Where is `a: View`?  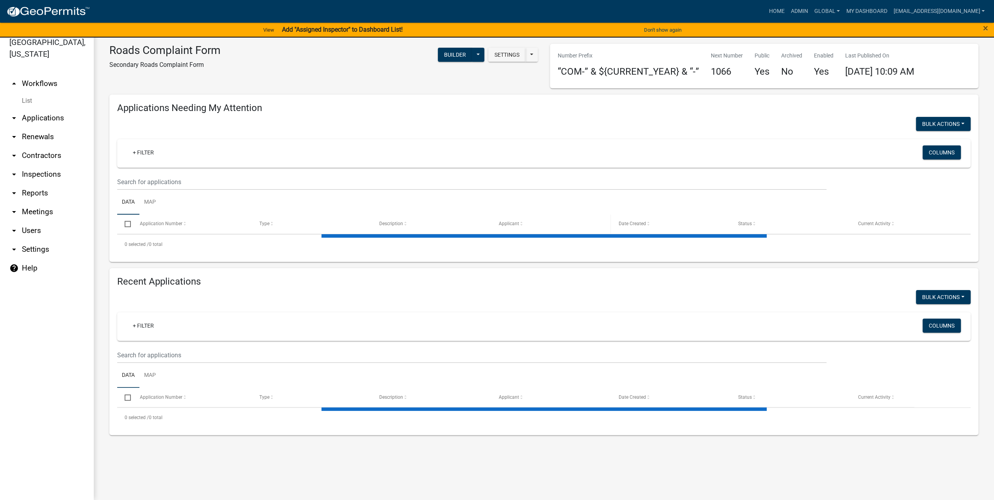
a: View is located at coordinates (269, 30).